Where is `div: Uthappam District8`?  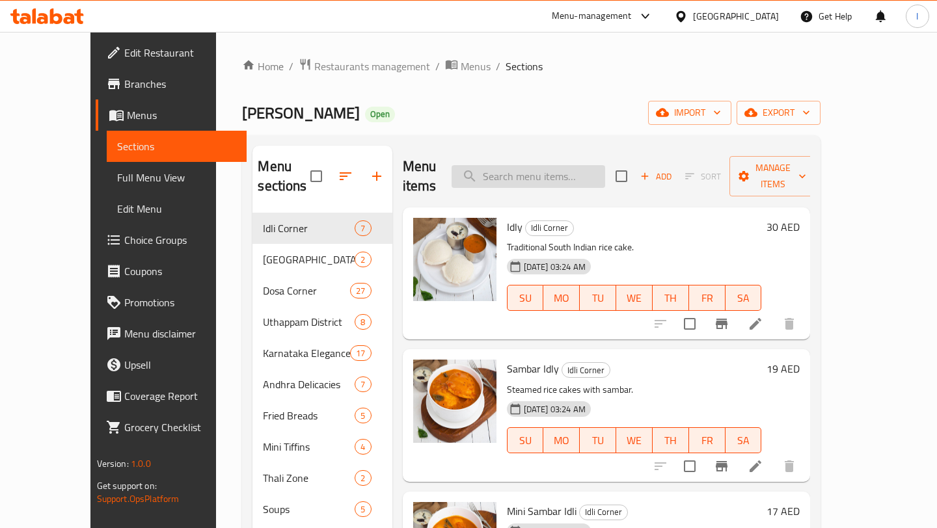 div: Uthappam District8 is located at coordinates (322, 322).